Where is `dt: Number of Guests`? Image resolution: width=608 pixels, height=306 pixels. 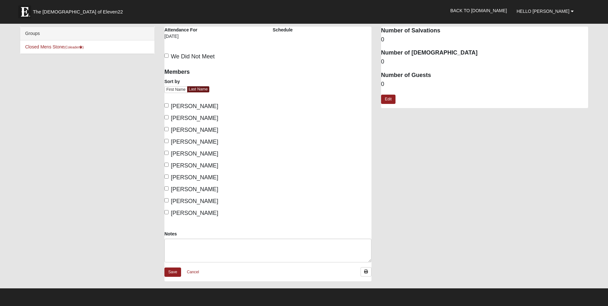 dt: Number of Guests is located at coordinates (485, 75).